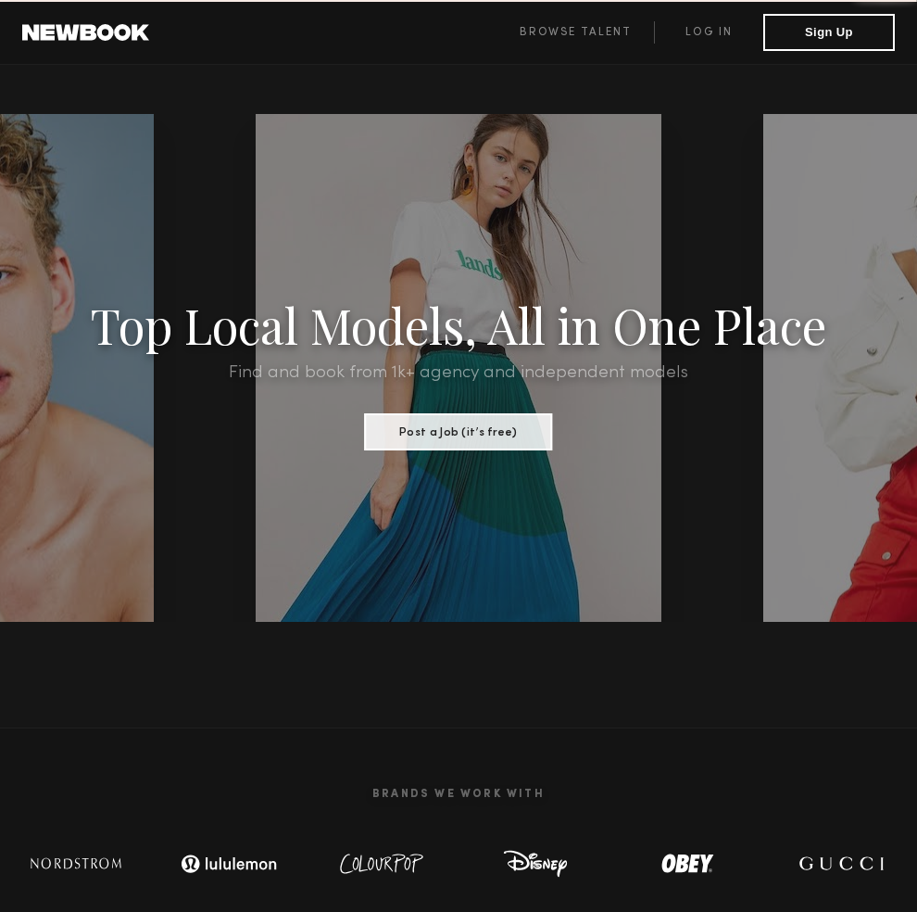  What do you see at coordinates (229, 864) in the screenshot?
I see `img: logo-lulu.svg` at bounding box center [229, 864].